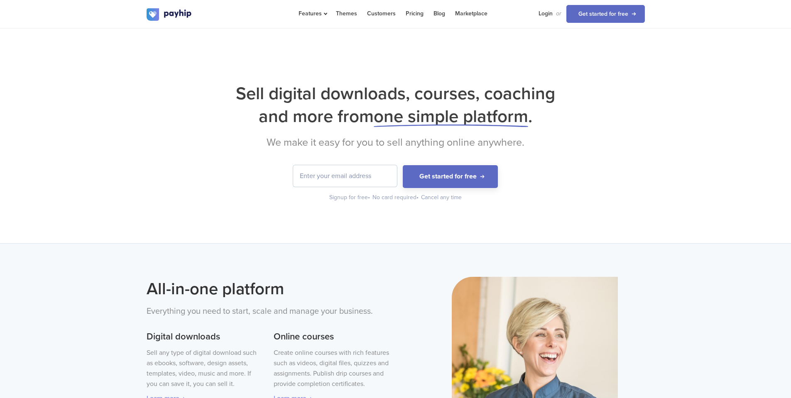 This screenshot has height=398, width=791. I want to click on p: Everything you need to start, scale and manage your business., so click(268, 311).